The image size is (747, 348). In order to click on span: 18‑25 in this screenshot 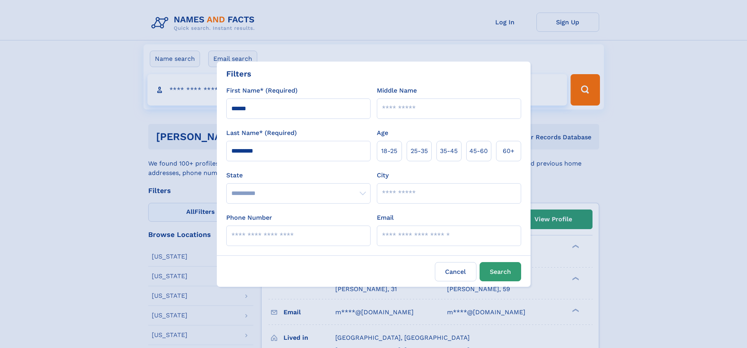, I will do `click(389, 151)`.